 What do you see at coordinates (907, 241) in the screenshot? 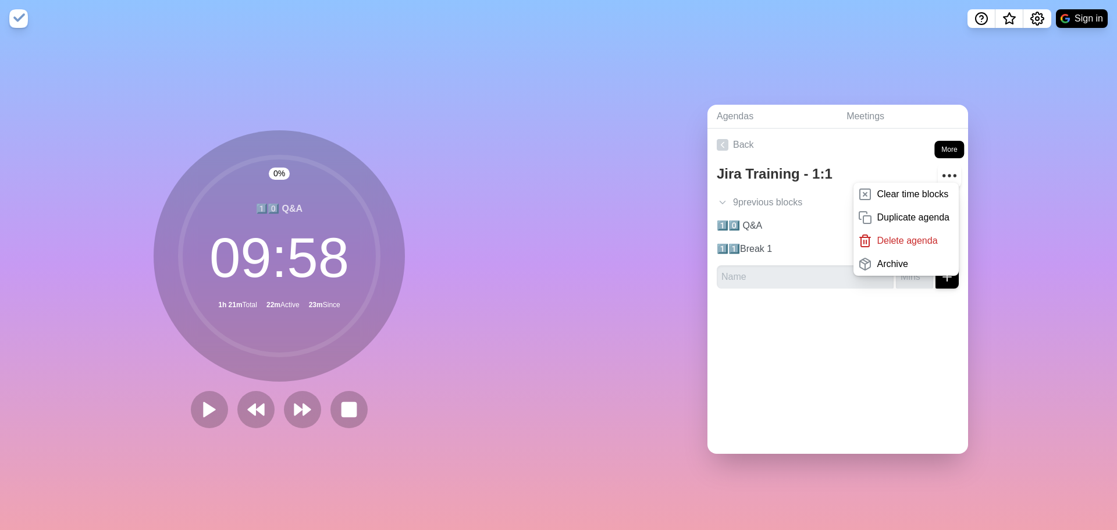
I see `p: Delete agenda` at bounding box center [907, 241].